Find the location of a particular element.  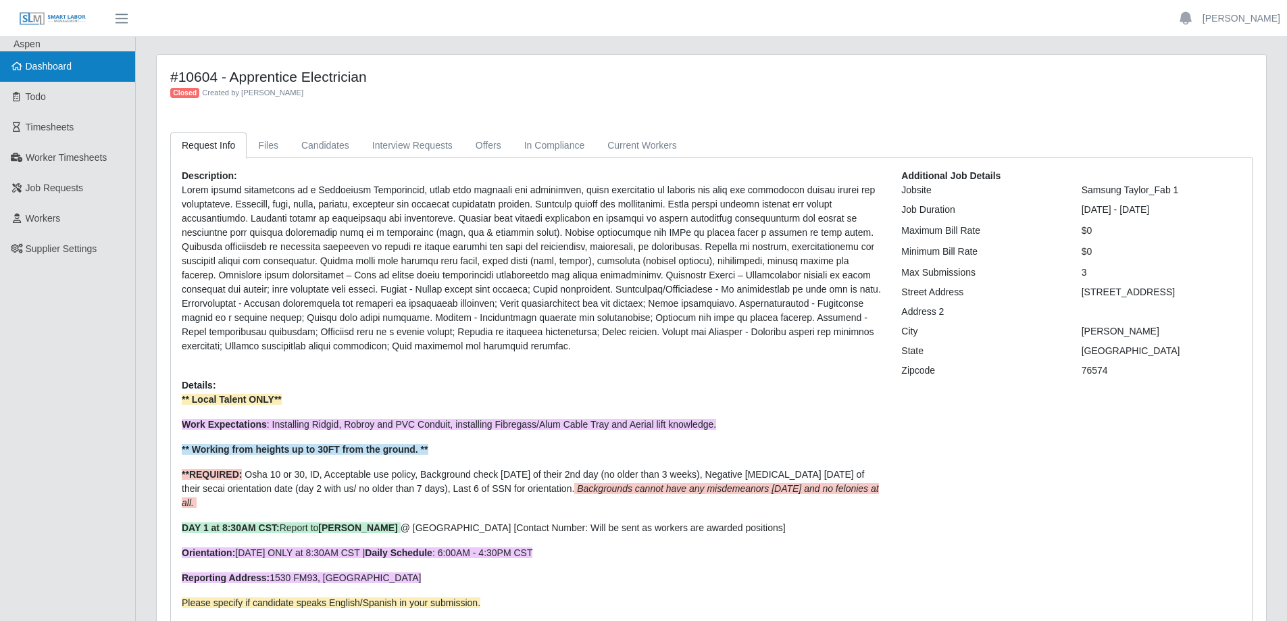

span: Supplier Settings is located at coordinates (61, 249).